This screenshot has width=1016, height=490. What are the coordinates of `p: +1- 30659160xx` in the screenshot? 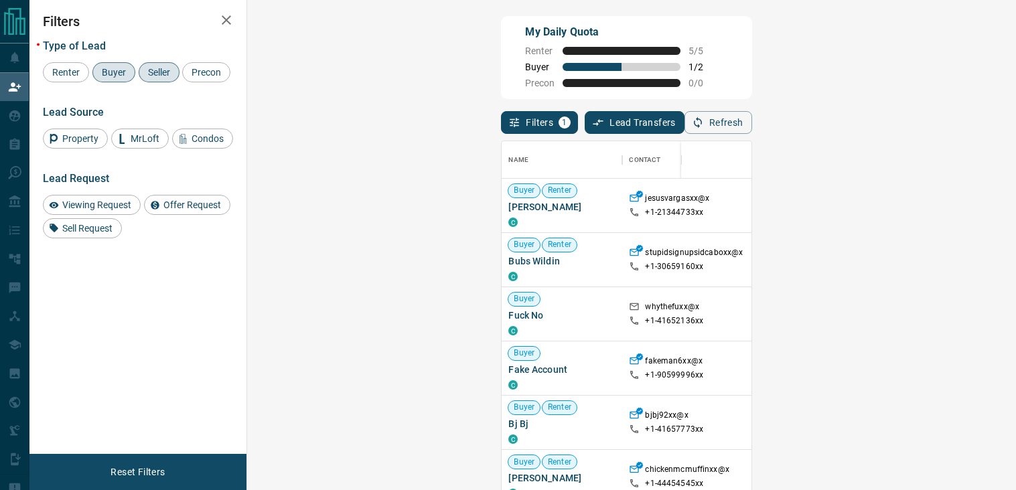 It's located at (674, 266).